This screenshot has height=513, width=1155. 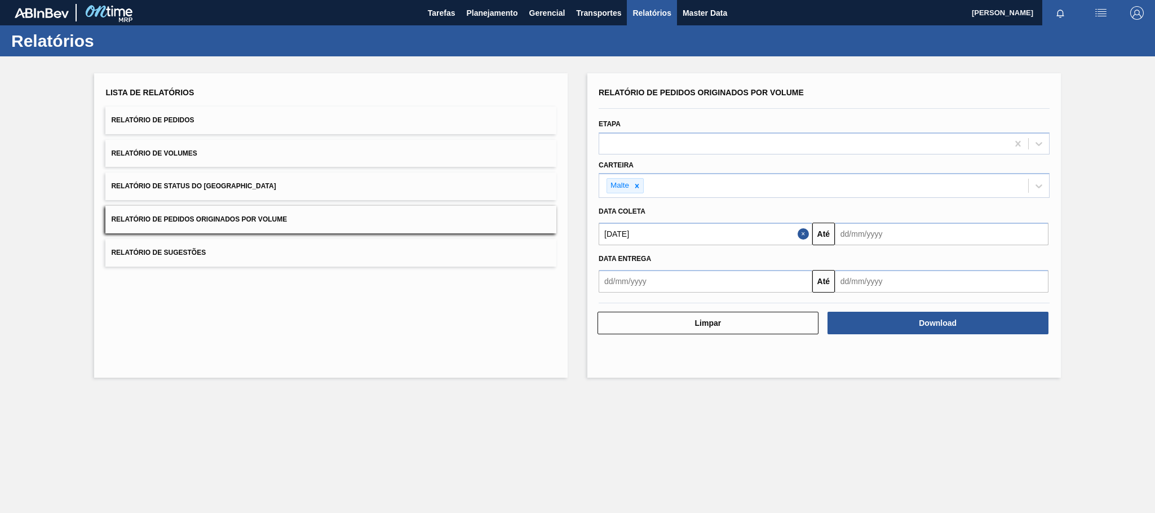 I want to click on div: Malte, so click(x=619, y=186).